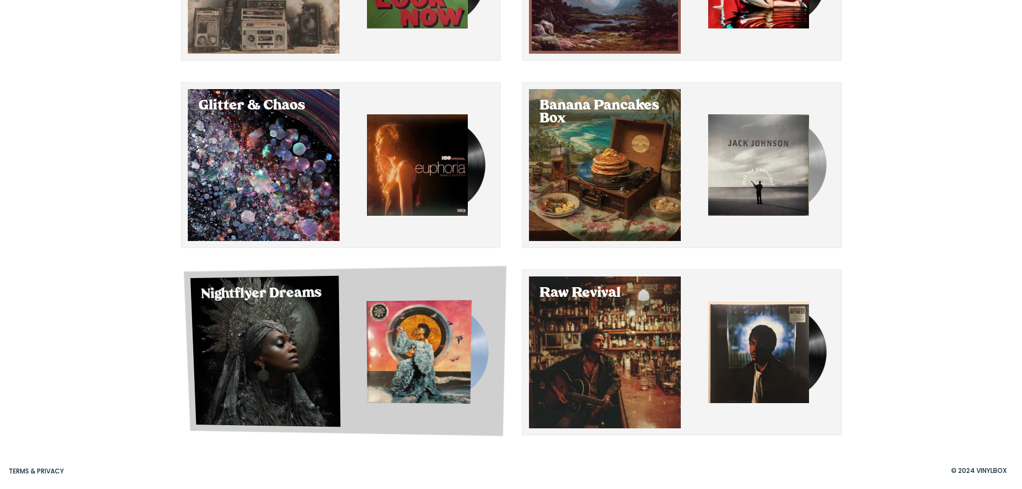 Image resolution: width=1022 pixels, height=489 pixels. I want to click on button: Select Banana Pancakes Box, so click(682, 165).